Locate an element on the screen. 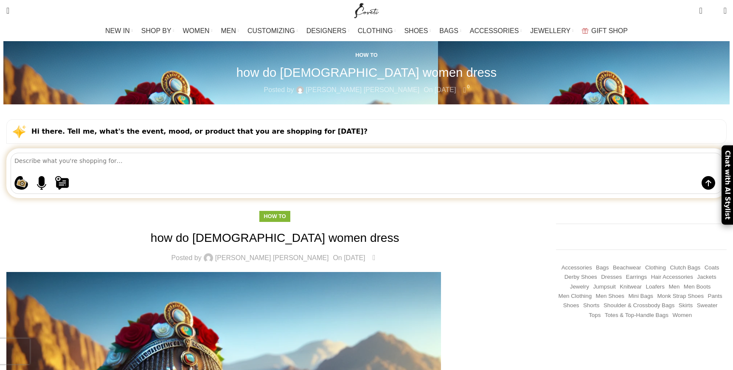 The image size is (733, 370). a: Clutch Bags (155 items) is located at coordinates (685, 268).